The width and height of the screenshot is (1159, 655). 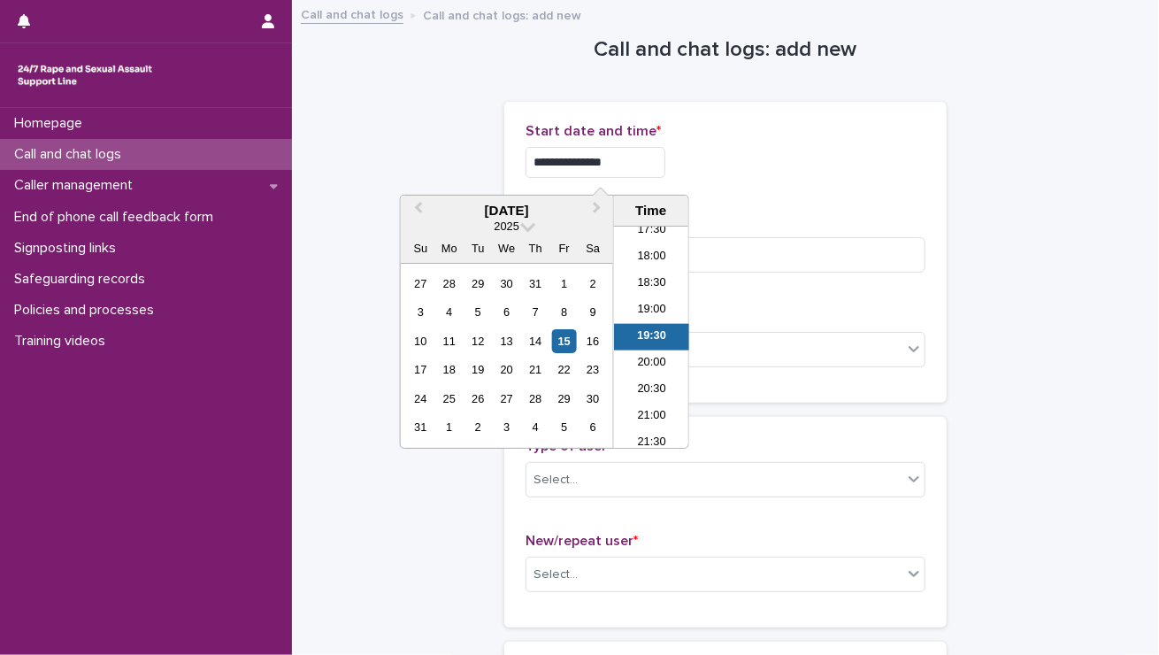 What do you see at coordinates (599, 212) in the screenshot?
I see `button: Next Month` at bounding box center [599, 212].